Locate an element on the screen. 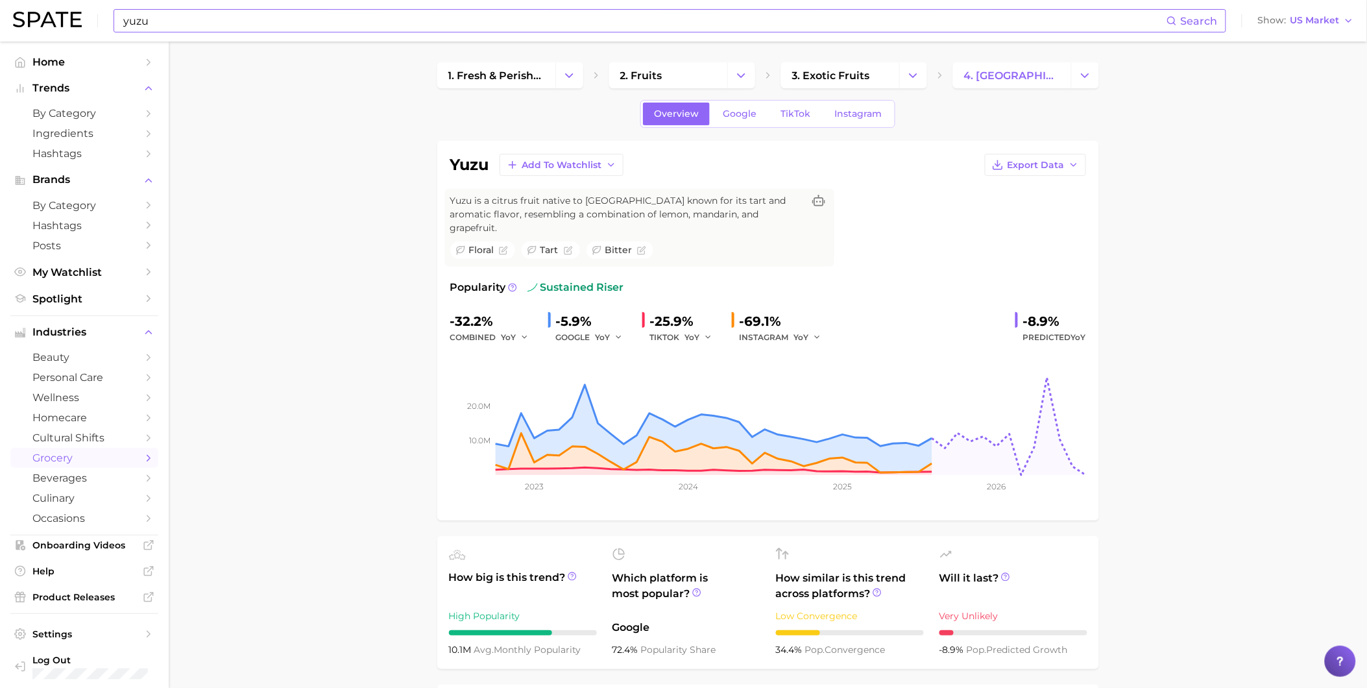  span: 2. fruits is located at coordinates (641, 75).